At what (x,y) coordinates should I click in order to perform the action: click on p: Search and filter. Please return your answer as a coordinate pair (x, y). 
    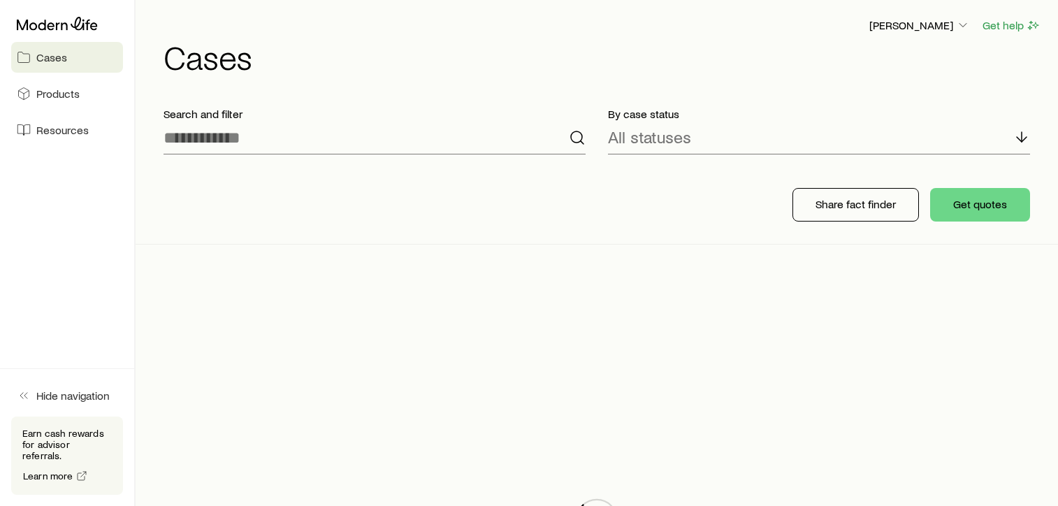
    Looking at the image, I should click on (374, 114).